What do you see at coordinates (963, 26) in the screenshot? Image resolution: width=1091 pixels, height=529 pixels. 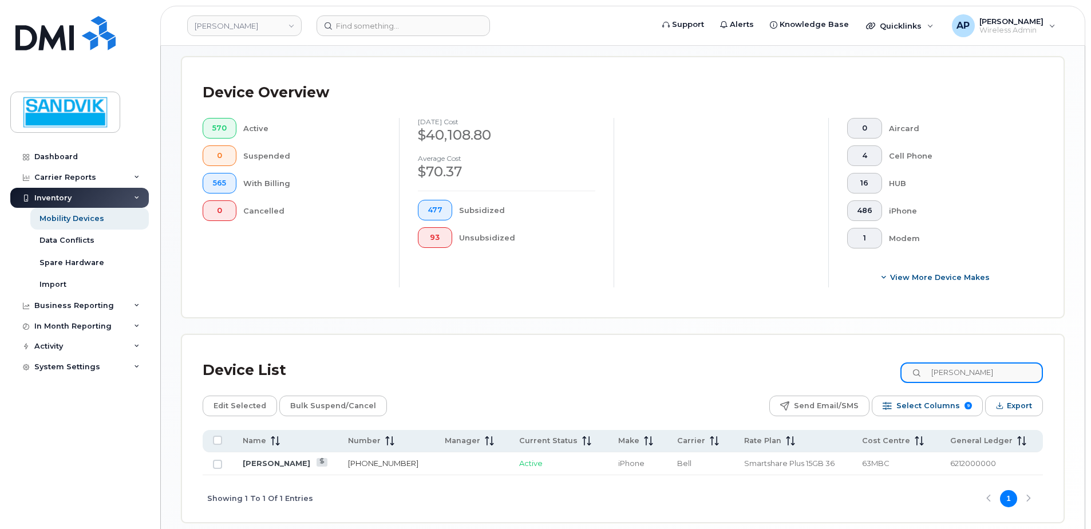 I see `span: AP` at bounding box center [963, 26].